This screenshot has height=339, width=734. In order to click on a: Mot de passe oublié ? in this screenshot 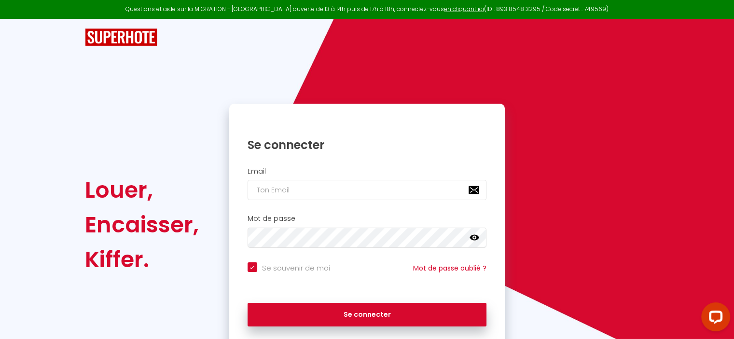, I will do `click(450, 268)`.